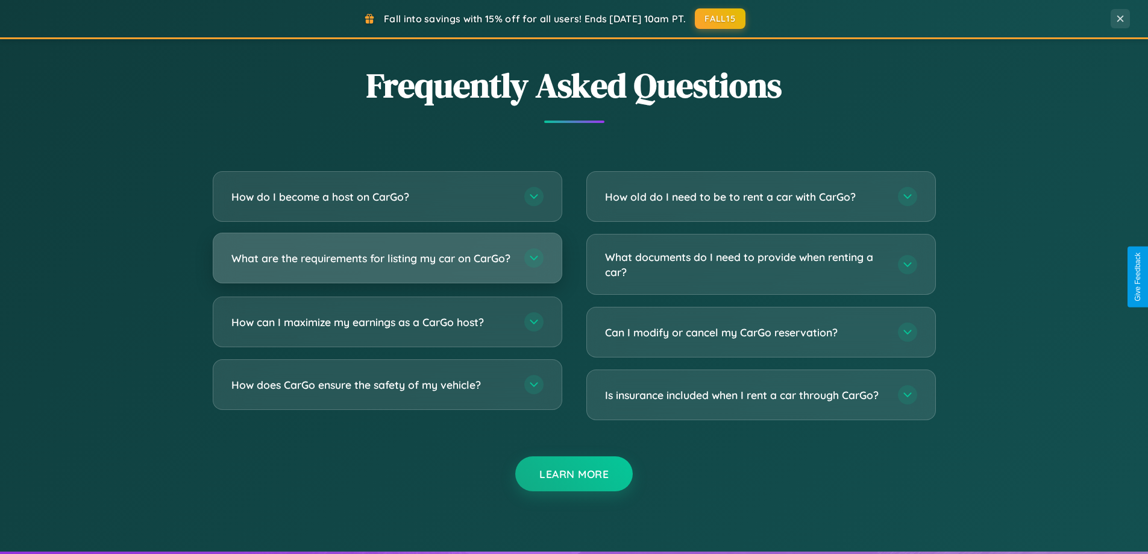 This screenshot has height=554, width=1148. Describe the element at coordinates (574, 85) in the screenshot. I see `h2: Frequently Asked Questions` at that location.